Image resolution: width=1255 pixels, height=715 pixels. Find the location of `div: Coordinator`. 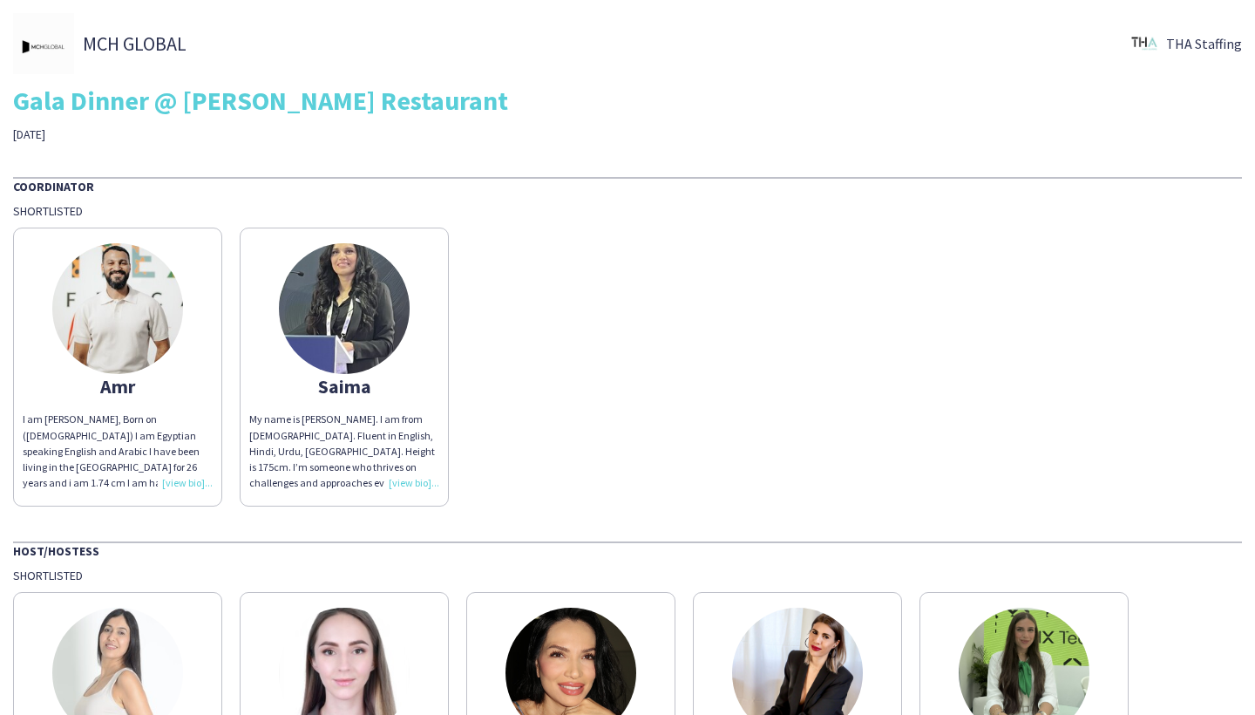

div: Coordinator is located at coordinates (628, 186).